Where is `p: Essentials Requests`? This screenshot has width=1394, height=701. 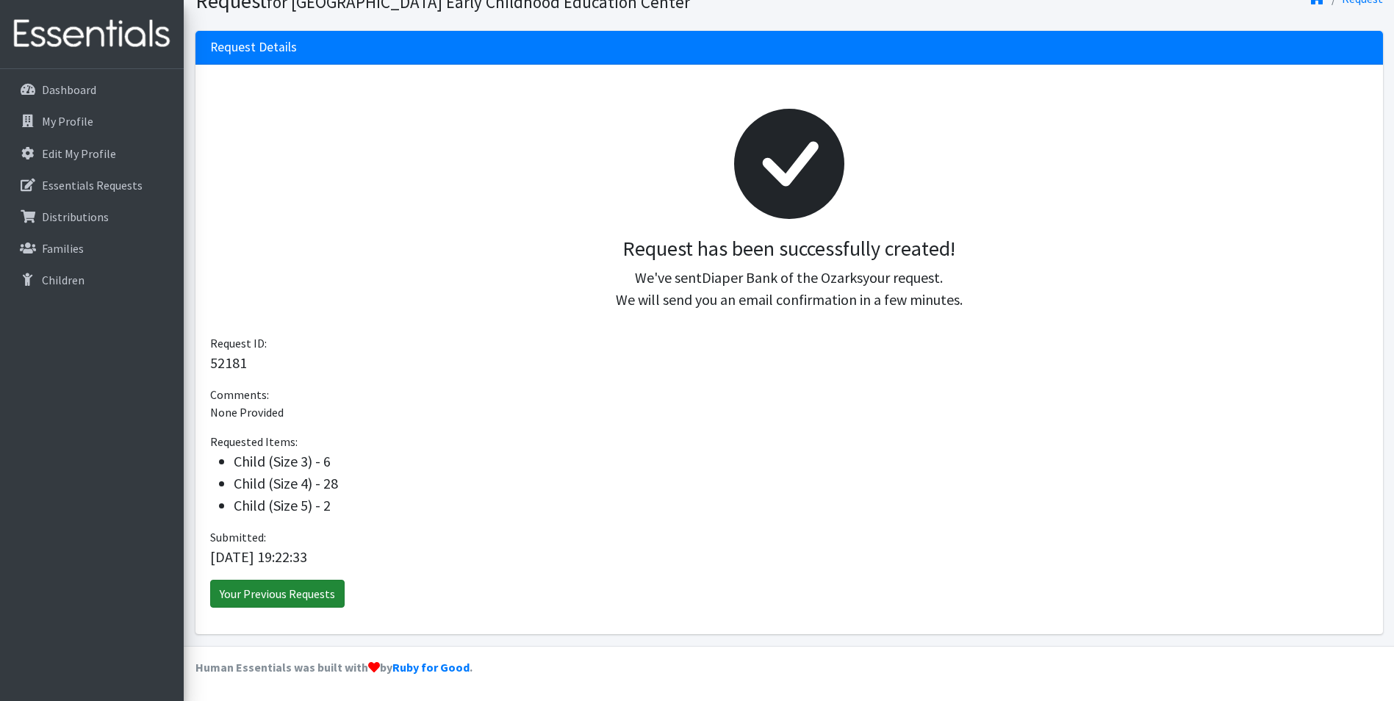 p: Essentials Requests is located at coordinates (92, 185).